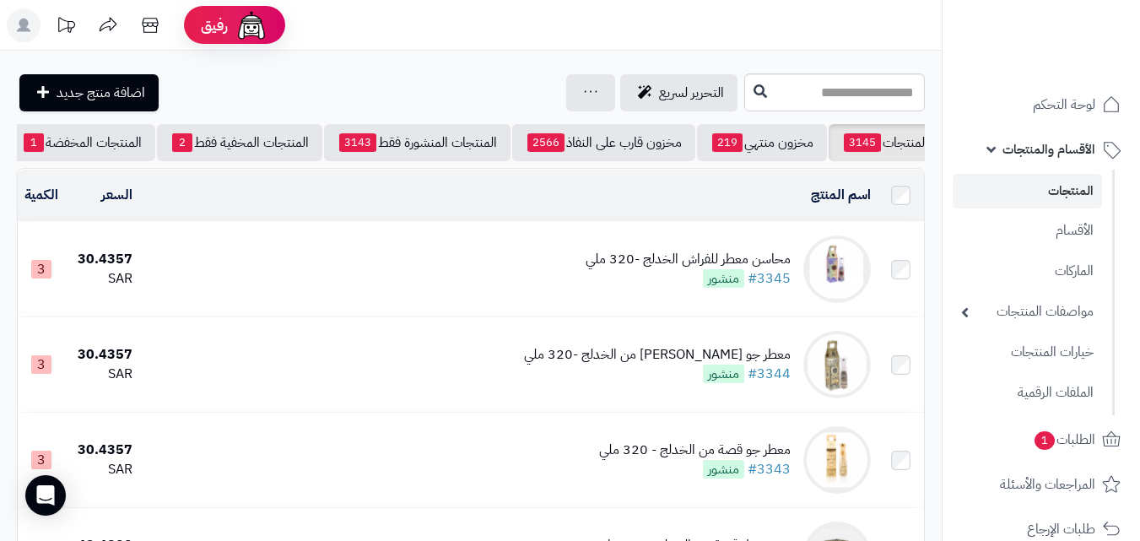 The width and height of the screenshot is (1140, 541). Describe the element at coordinates (1048, 149) in the screenshot. I see `span: الأقسام والمنتجات` at that location.